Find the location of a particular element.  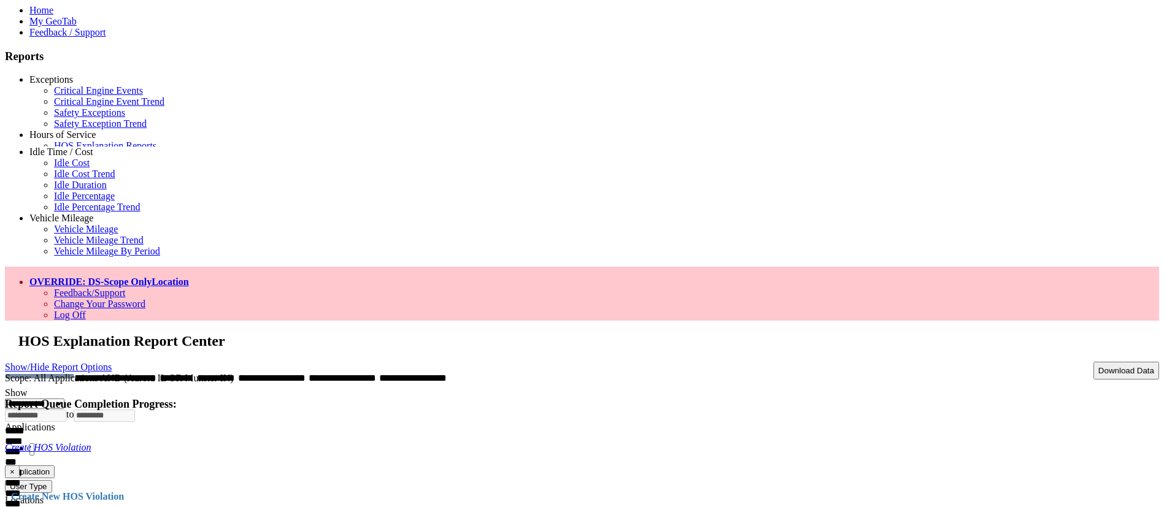

h4: Create New HOS Violation is located at coordinates (582, 497).